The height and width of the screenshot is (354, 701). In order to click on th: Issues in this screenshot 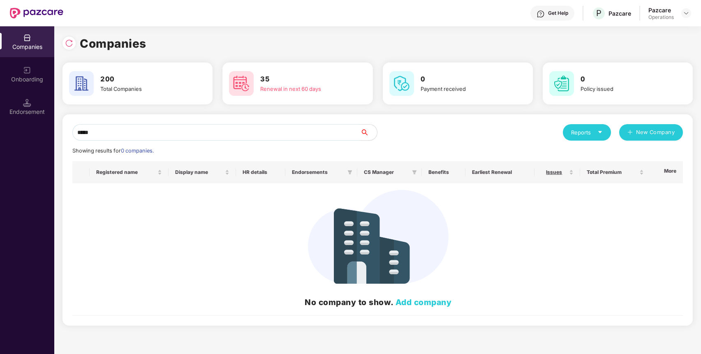, I will do `click(558, 172)`.